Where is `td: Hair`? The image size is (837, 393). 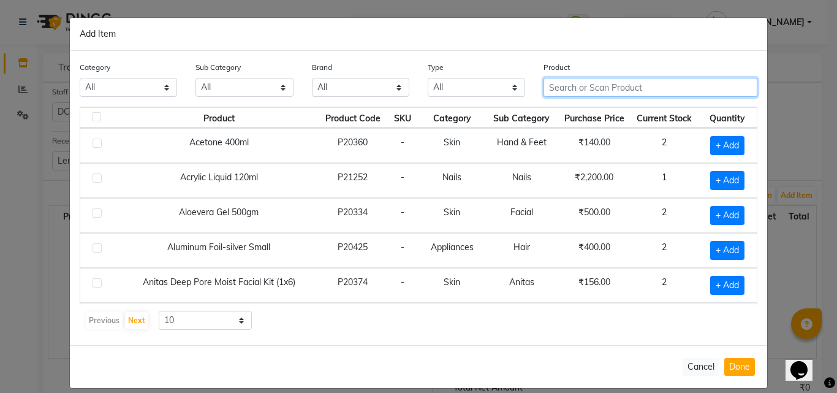
td: Hair is located at coordinates (521, 250).